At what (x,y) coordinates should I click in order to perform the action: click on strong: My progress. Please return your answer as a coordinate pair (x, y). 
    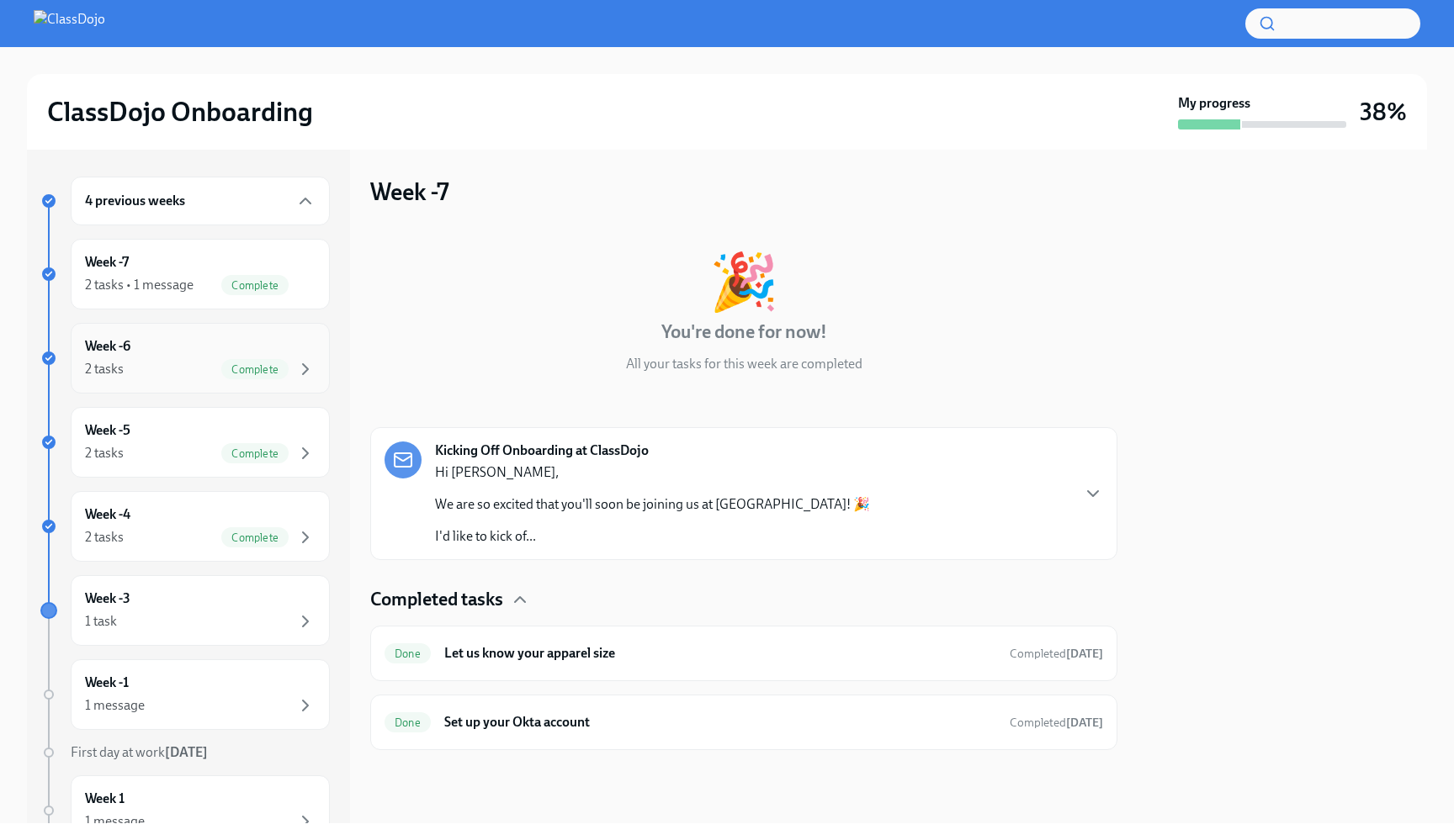
    Looking at the image, I should click on (1214, 103).